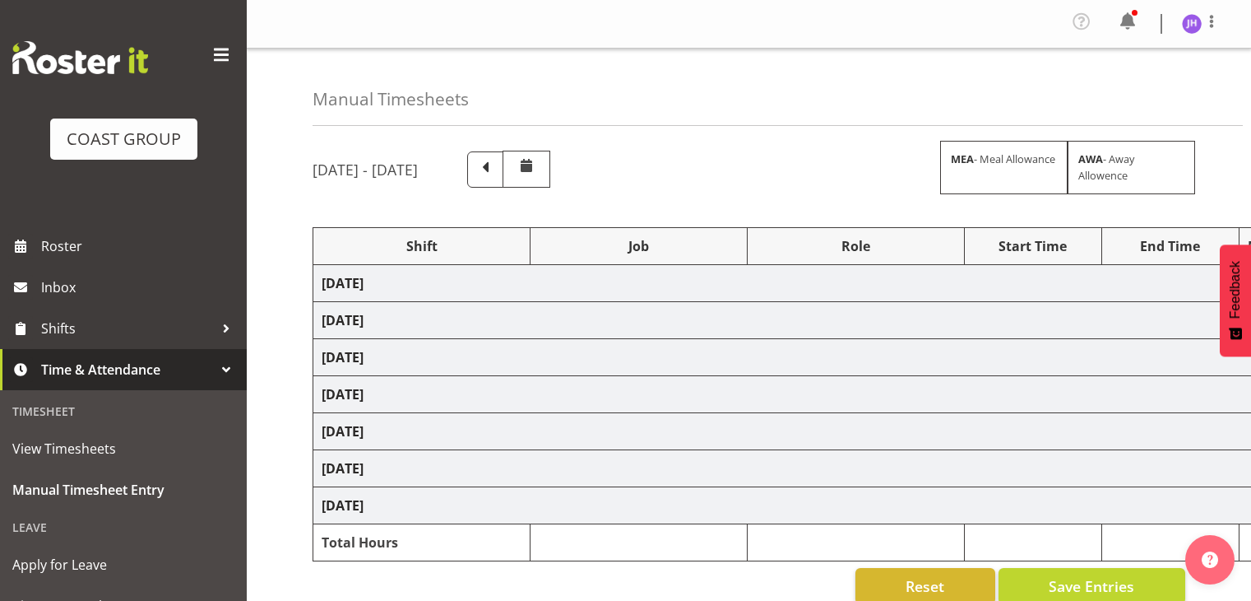 Image resolution: width=1251 pixels, height=601 pixels. Describe the element at coordinates (1092, 586) in the screenshot. I see `span: Save Entries` at that location.